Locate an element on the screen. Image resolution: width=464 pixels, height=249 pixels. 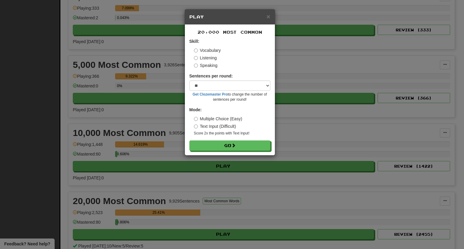
label: Vocabulary is located at coordinates (207, 50).